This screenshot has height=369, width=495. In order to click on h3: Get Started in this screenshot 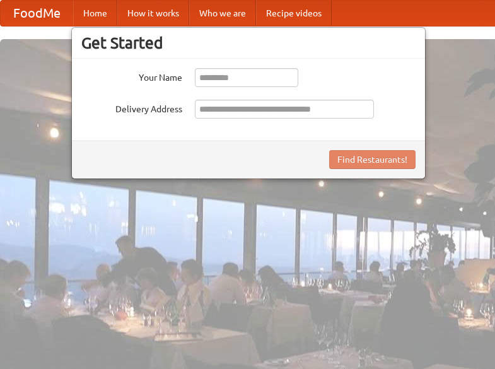, I will do `click(248, 43)`.